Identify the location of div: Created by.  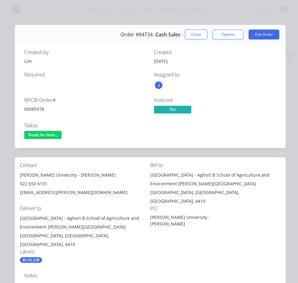
(85, 52).